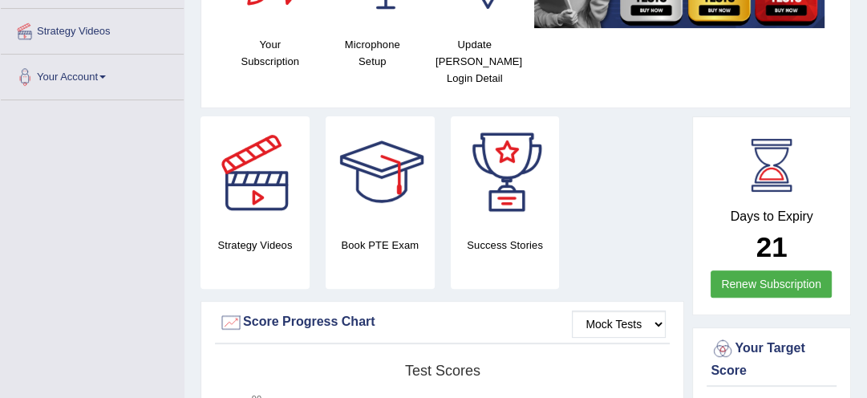  What do you see at coordinates (92, 29) in the screenshot?
I see `a: Strategy Videos` at bounding box center [92, 29].